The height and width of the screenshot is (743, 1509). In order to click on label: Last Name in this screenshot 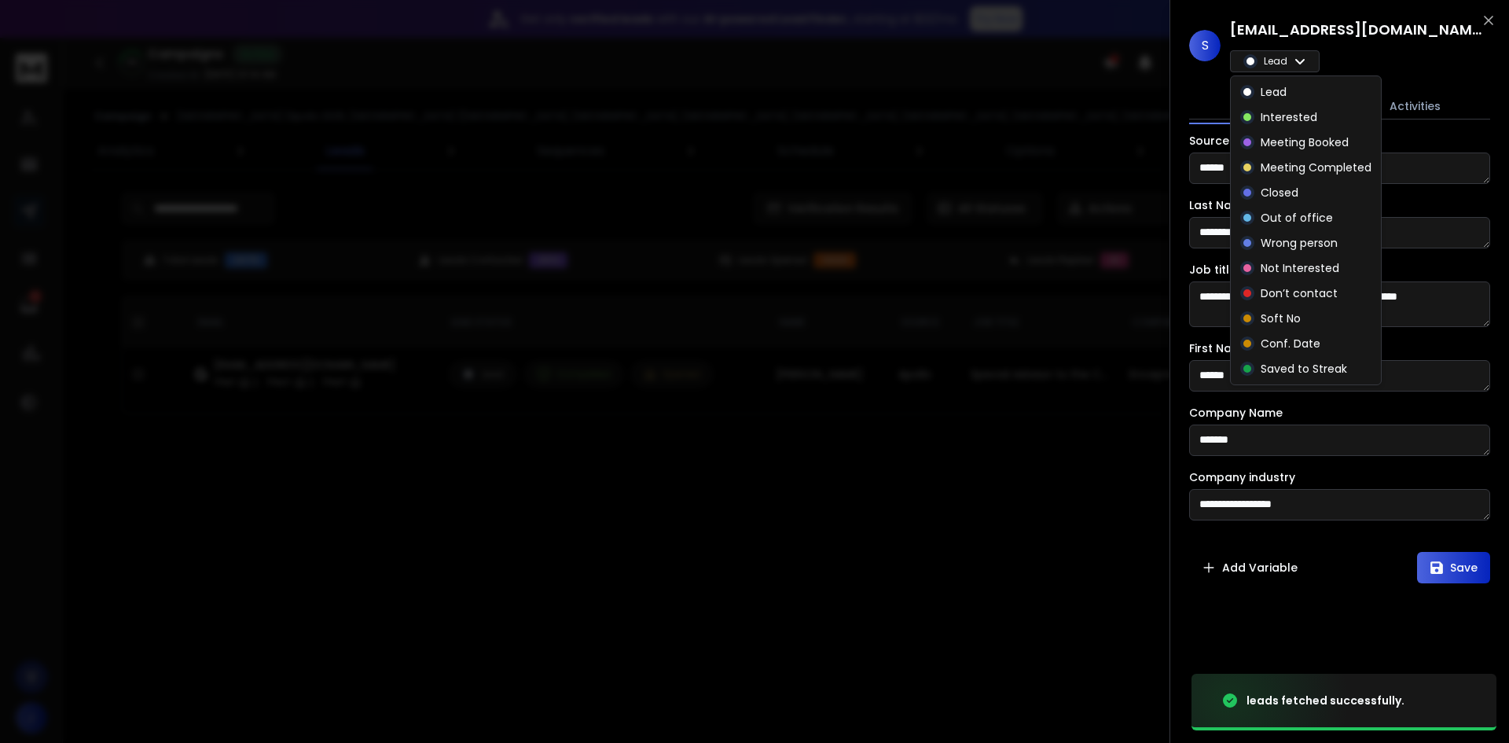, I will do `click(1219, 205)`.